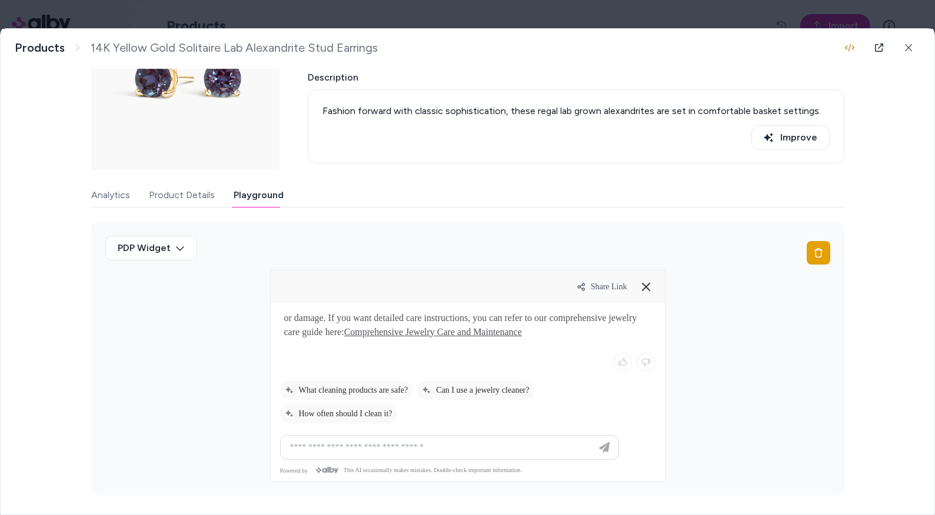  I want to click on p: Fashion forward with classic sophistication, these regal lab grown alexandrites are set in comfor..., so click(576, 111).